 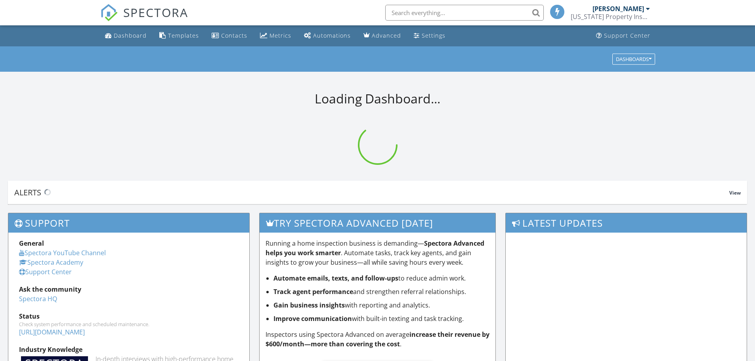 What do you see at coordinates (626, 223) in the screenshot?
I see `h3: Latest Updates` at bounding box center [626, 223].